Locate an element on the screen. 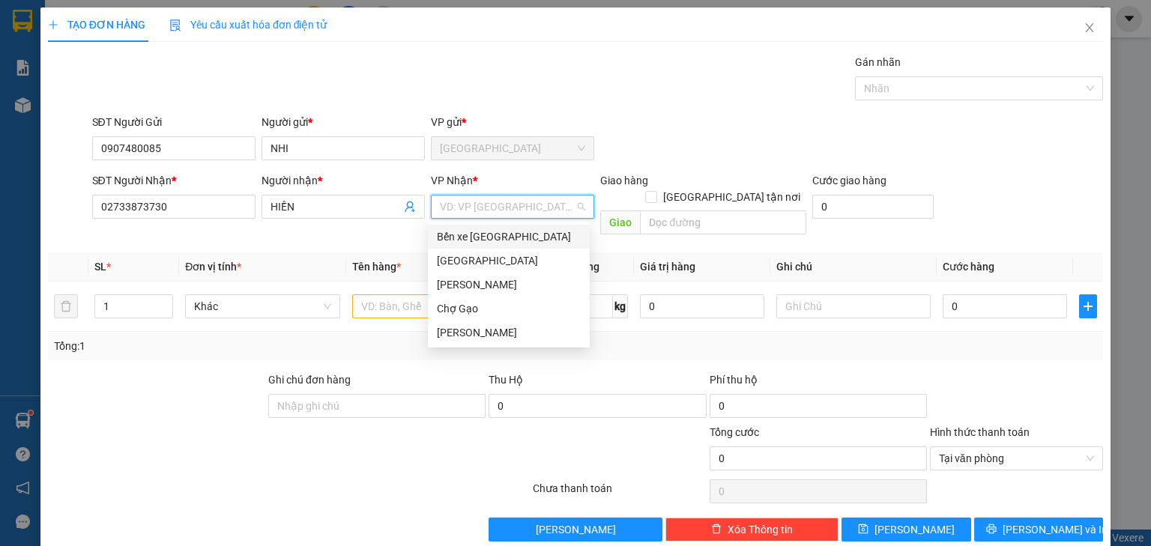 Image resolution: width=1151 pixels, height=546 pixels. div: SĐT Người Nhận is located at coordinates (174, 181).